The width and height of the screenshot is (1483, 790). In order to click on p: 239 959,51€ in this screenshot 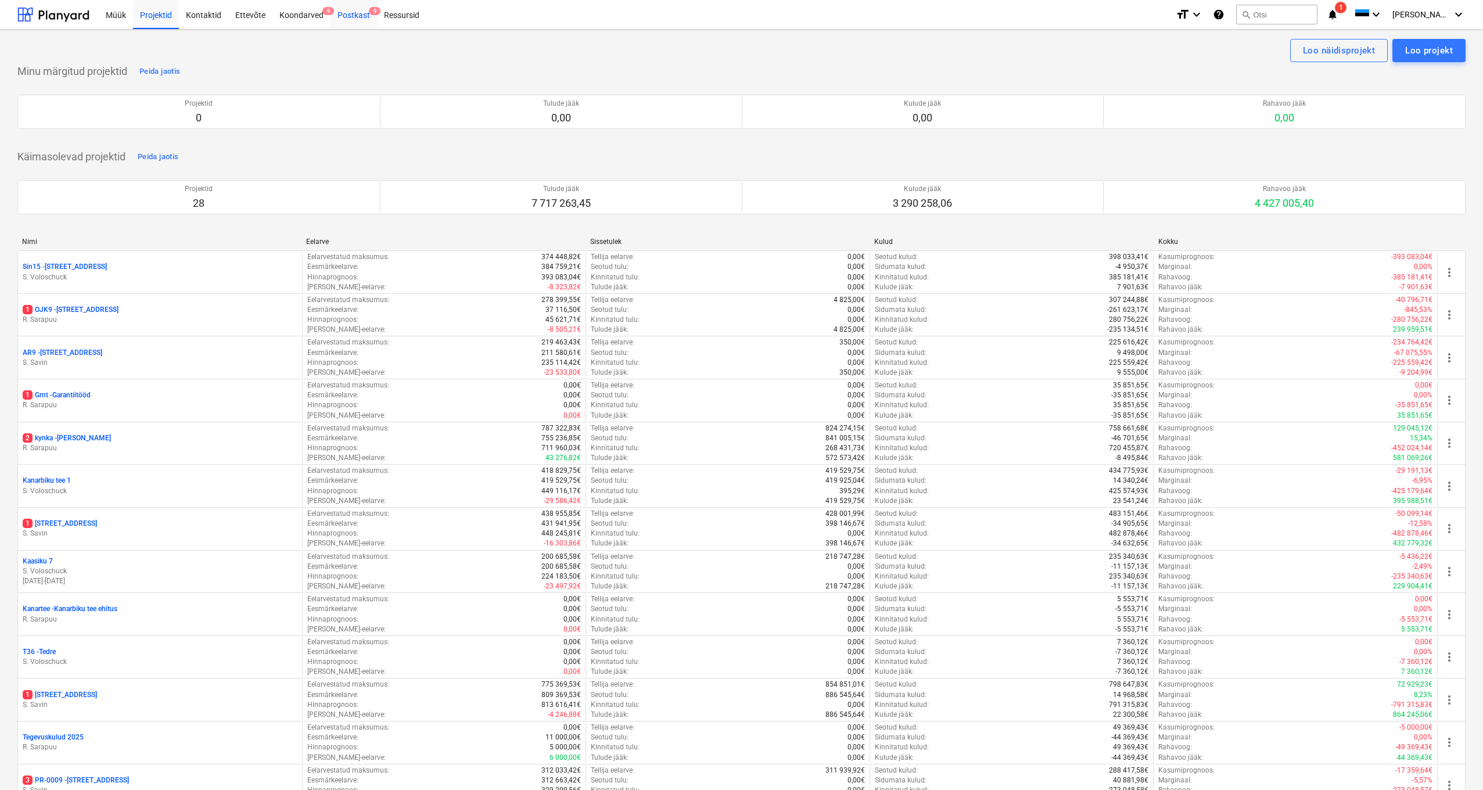, I will do `click(1413, 329)`.